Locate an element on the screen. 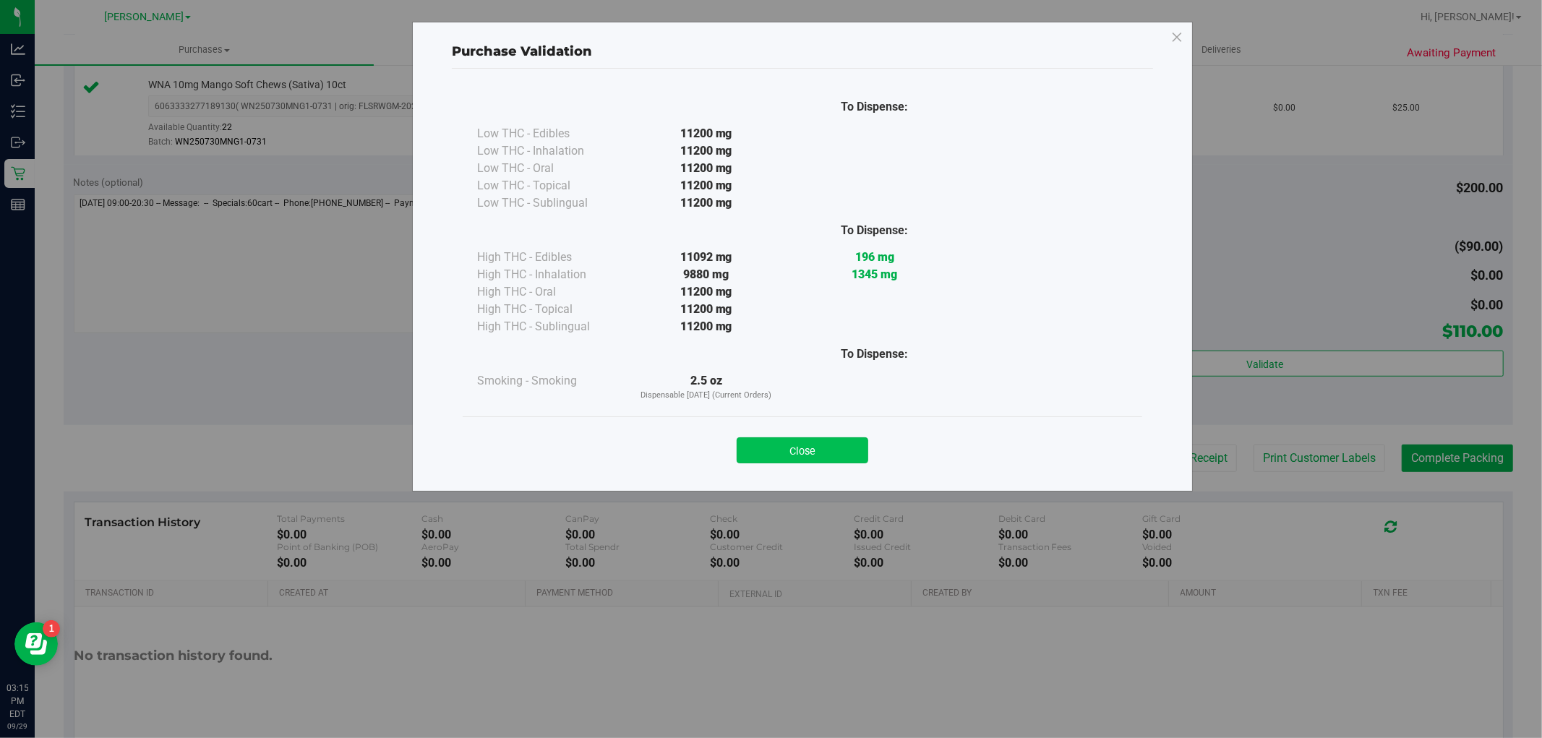 The image size is (1542, 738). div: 2.5 oz is located at coordinates (706, 387).